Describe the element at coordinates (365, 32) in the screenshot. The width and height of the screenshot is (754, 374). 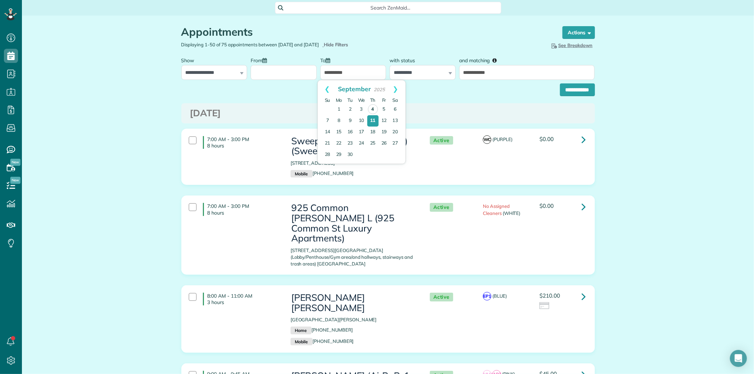
I see `h1: Appointments` at that location.